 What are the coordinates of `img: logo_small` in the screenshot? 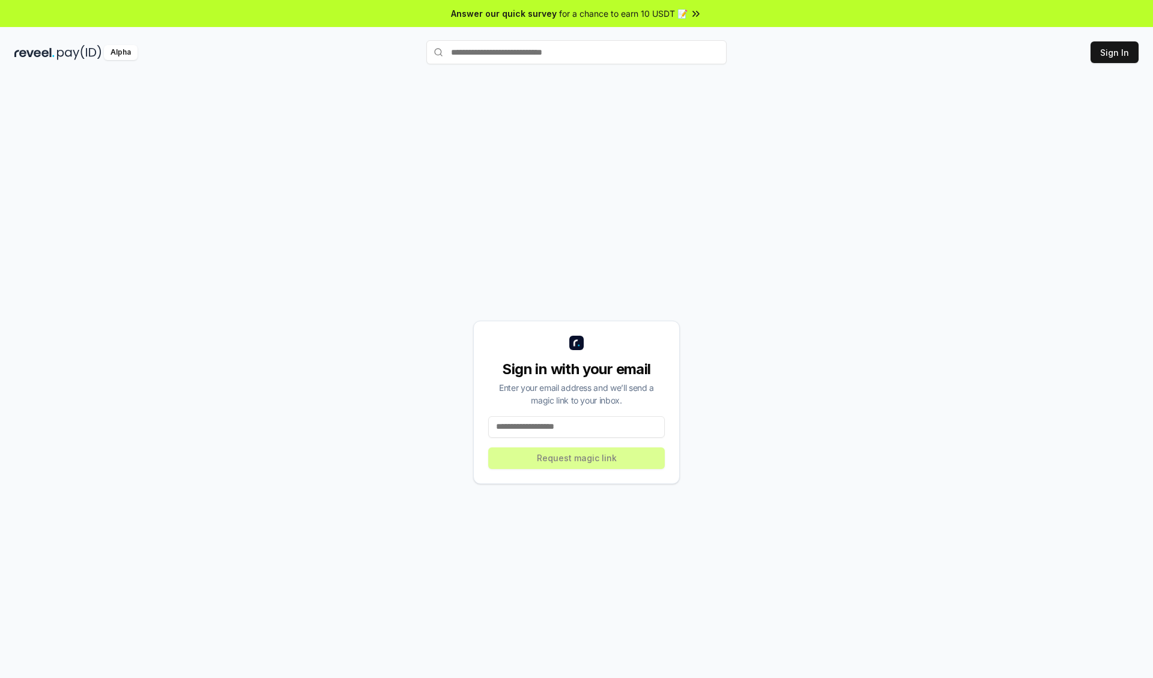 It's located at (577, 343).